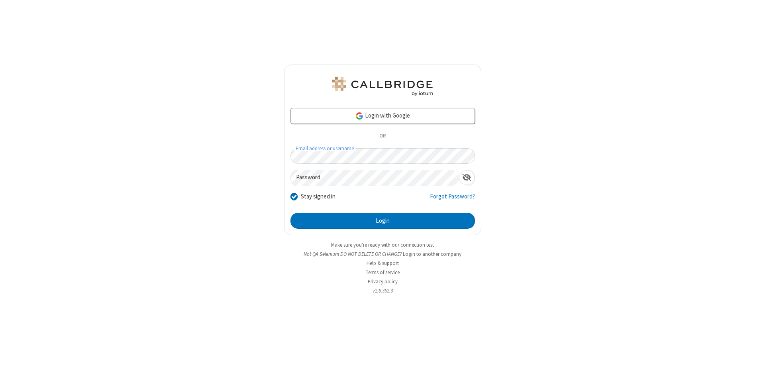 The width and height of the screenshot is (765, 365). I want to click on a: Help & support, so click(382, 263).